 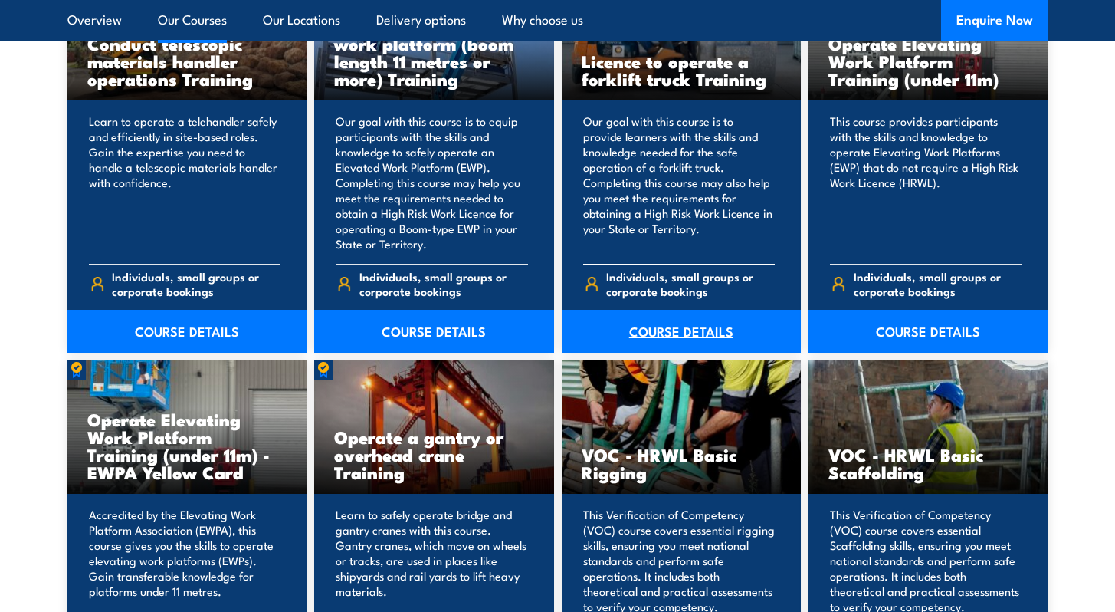 I want to click on h3: Conduct telescopic materials handler operations Training, so click(x=187, y=61).